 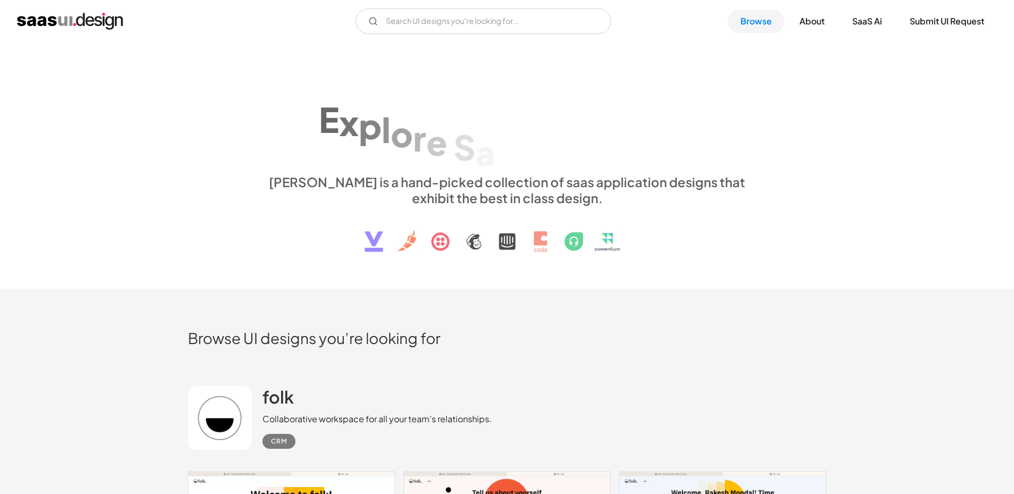 What do you see at coordinates (507, 122) in the screenshot?
I see `h1: Explore SaaS UI design patterns & interactions.` at bounding box center [507, 122].